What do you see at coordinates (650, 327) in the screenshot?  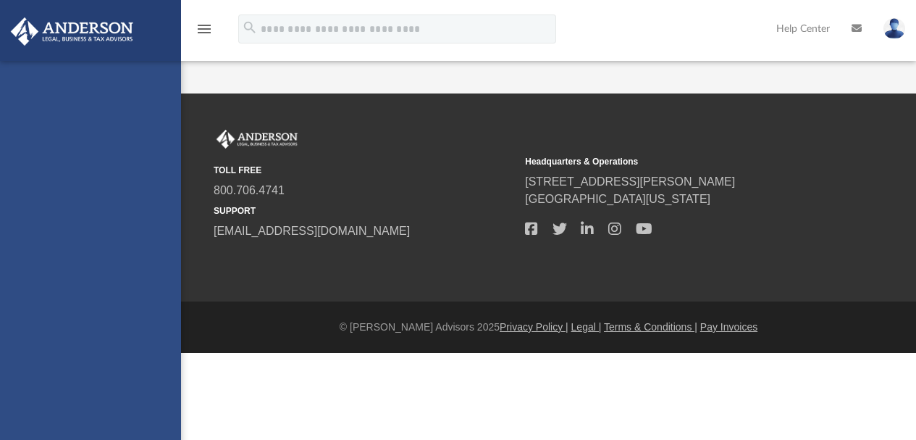 I see `a: Terms & Conditions |` at bounding box center [650, 327].